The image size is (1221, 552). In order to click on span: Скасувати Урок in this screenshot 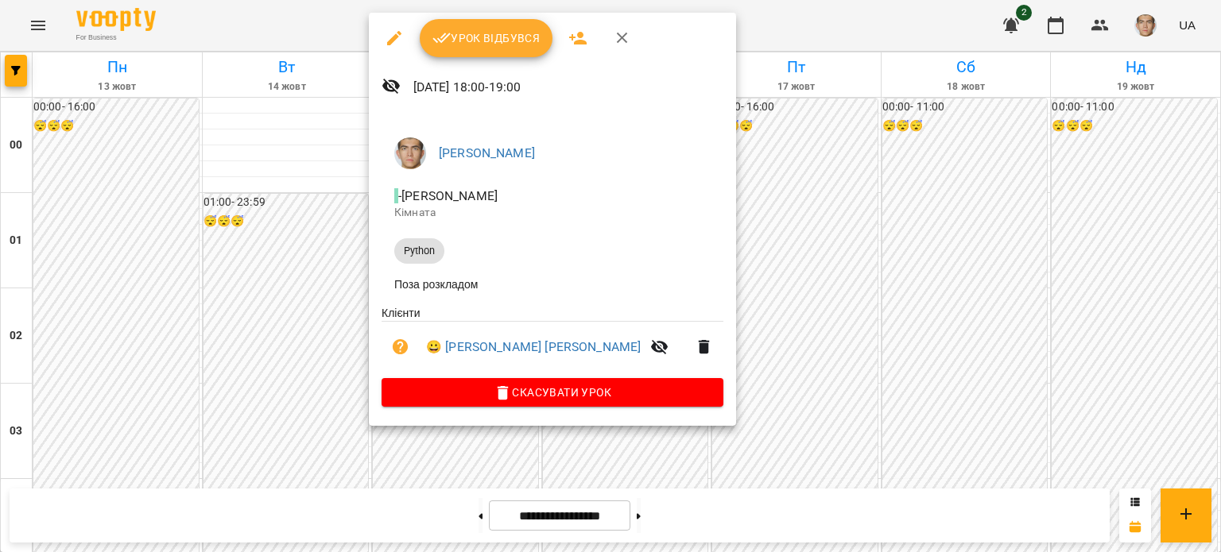, I will do `click(552, 393)`.